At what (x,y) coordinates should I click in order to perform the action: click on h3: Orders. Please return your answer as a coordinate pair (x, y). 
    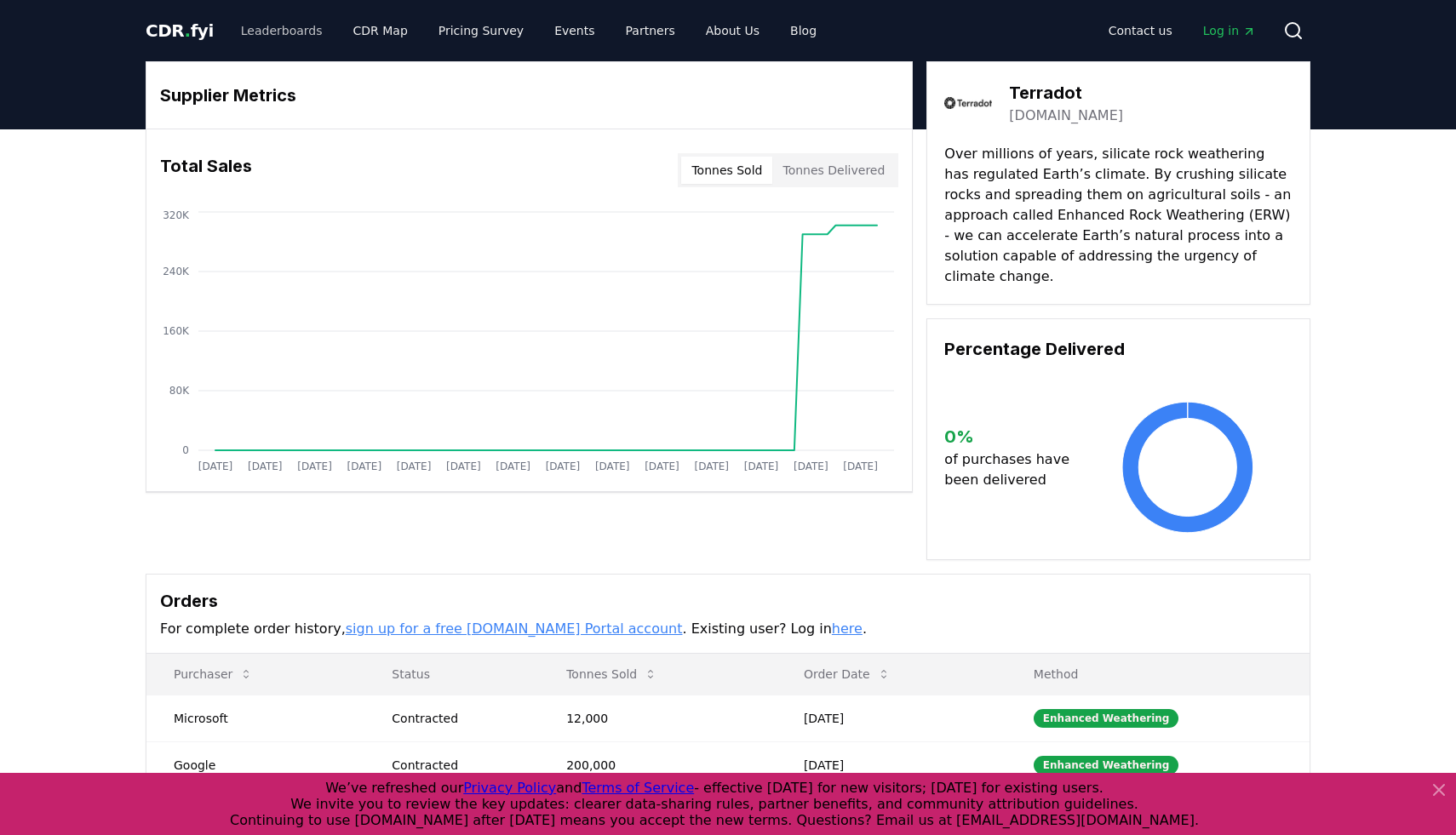
    Looking at the image, I should click on (728, 601).